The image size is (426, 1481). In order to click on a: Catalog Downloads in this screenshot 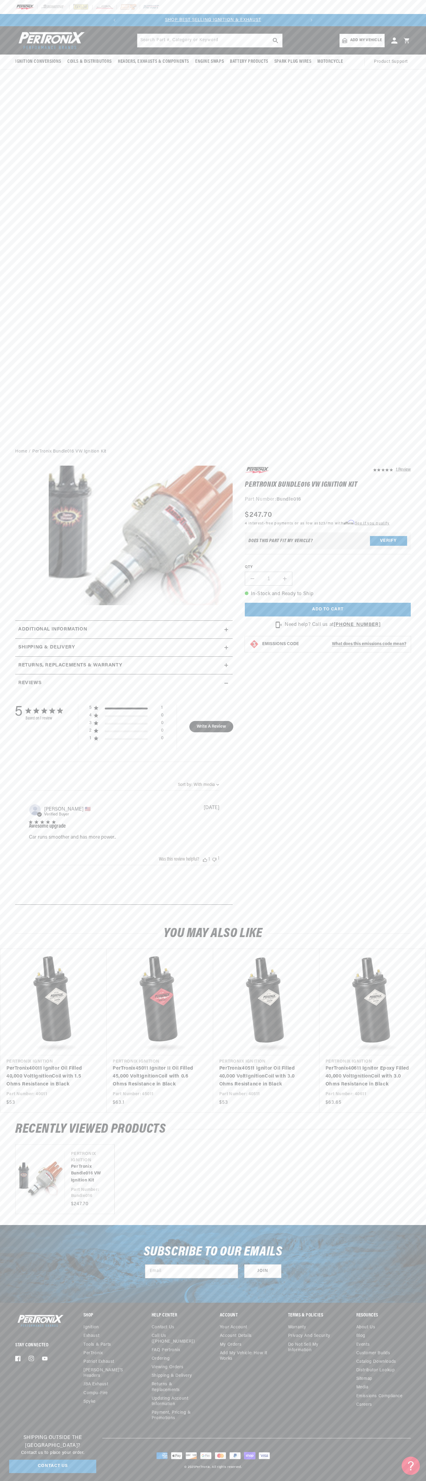, I will do `click(376, 1361)`.